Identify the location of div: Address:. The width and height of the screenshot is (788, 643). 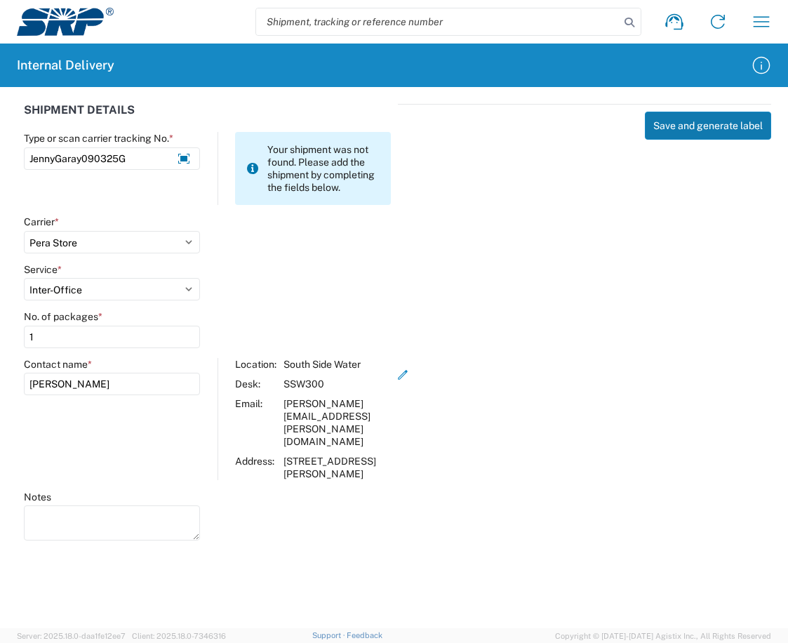
(255, 467).